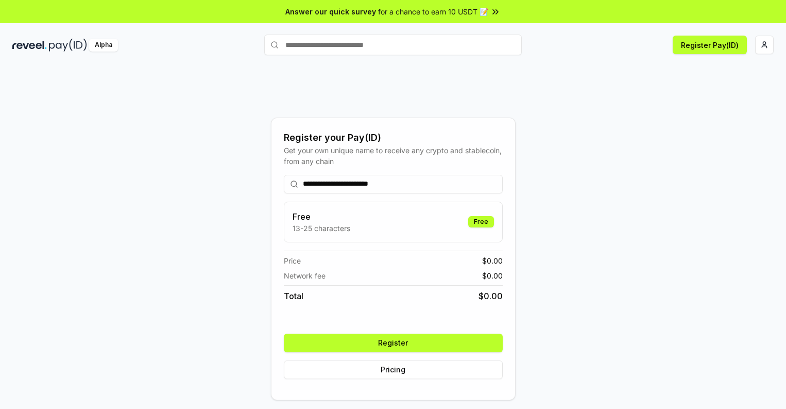 Image resolution: width=786 pixels, height=409 pixels. Describe the element at coordinates (304, 275) in the screenshot. I see `span: Network fee` at that location.